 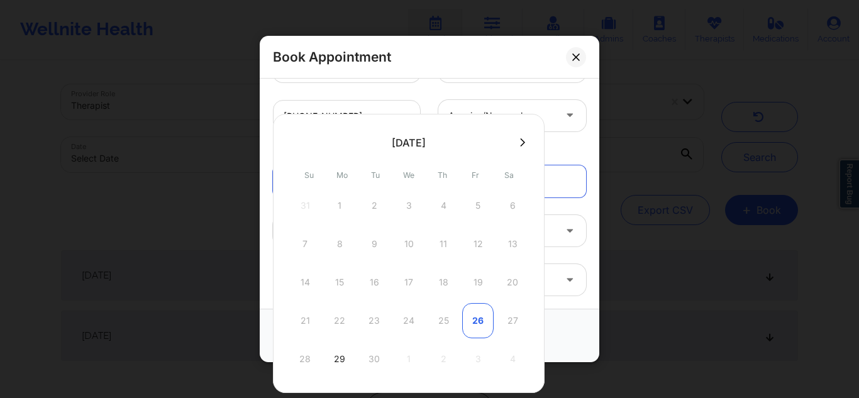 What do you see at coordinates (475, 175) in the screenshot?
I see `abbr: Friday` at bounding box center [475, 175].